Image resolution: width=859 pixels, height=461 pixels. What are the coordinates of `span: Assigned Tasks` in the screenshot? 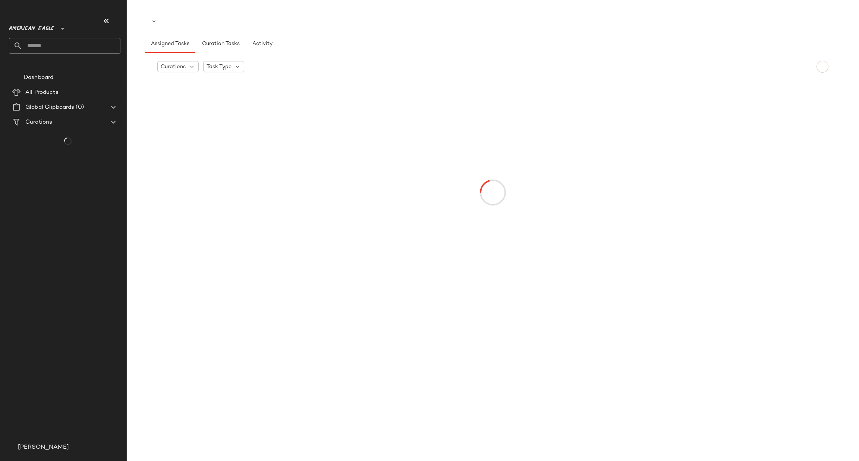 It's located at (170, 44).